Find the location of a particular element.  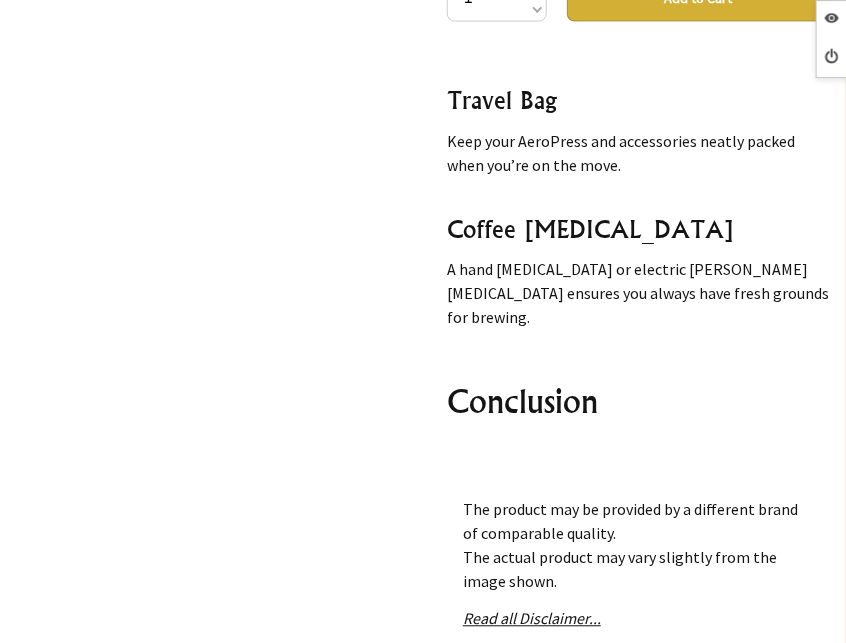

p: The product may be provided by a different brand of comparable quality. The actual product may va... is located at coordinates (638, 546).